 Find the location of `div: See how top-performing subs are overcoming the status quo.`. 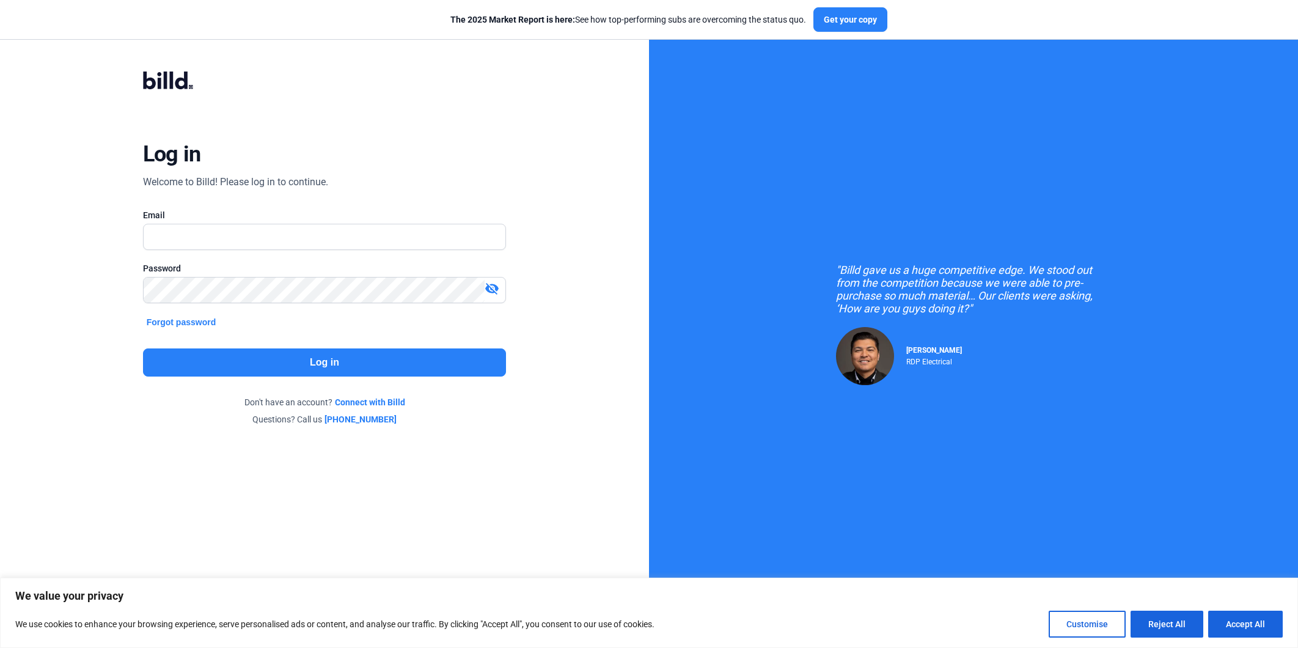

div: See how top-performing subs are overcoming the status quo. is located at coordinates (628, 20).